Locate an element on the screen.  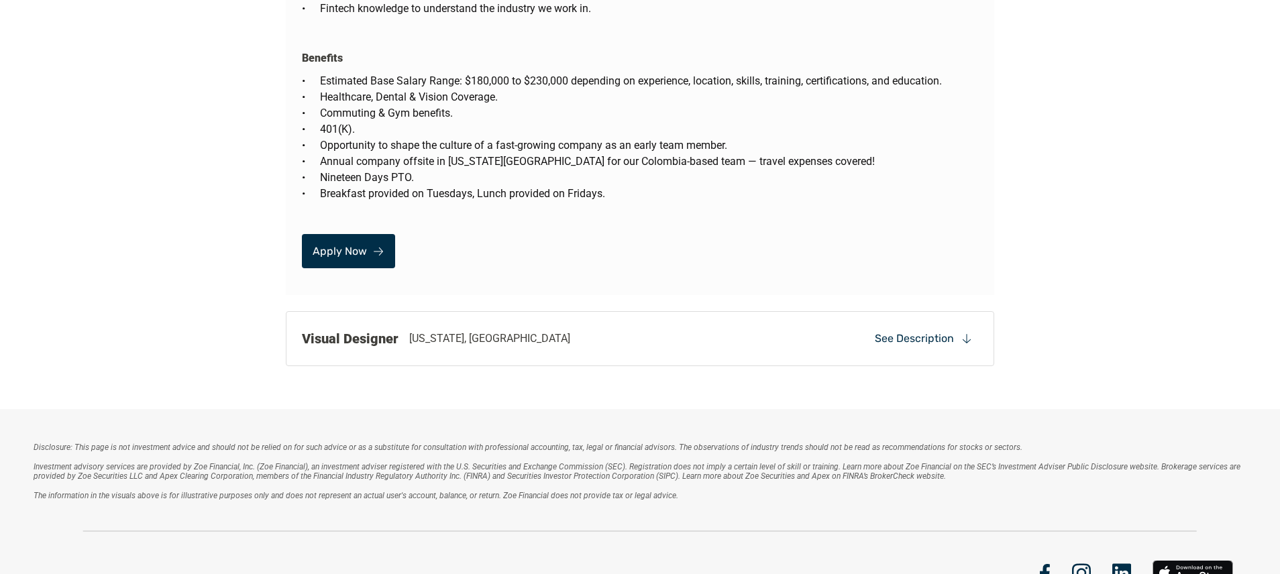
p: Fintech knowledge to understand the industry we work in. is located at coordinates (649, 9).